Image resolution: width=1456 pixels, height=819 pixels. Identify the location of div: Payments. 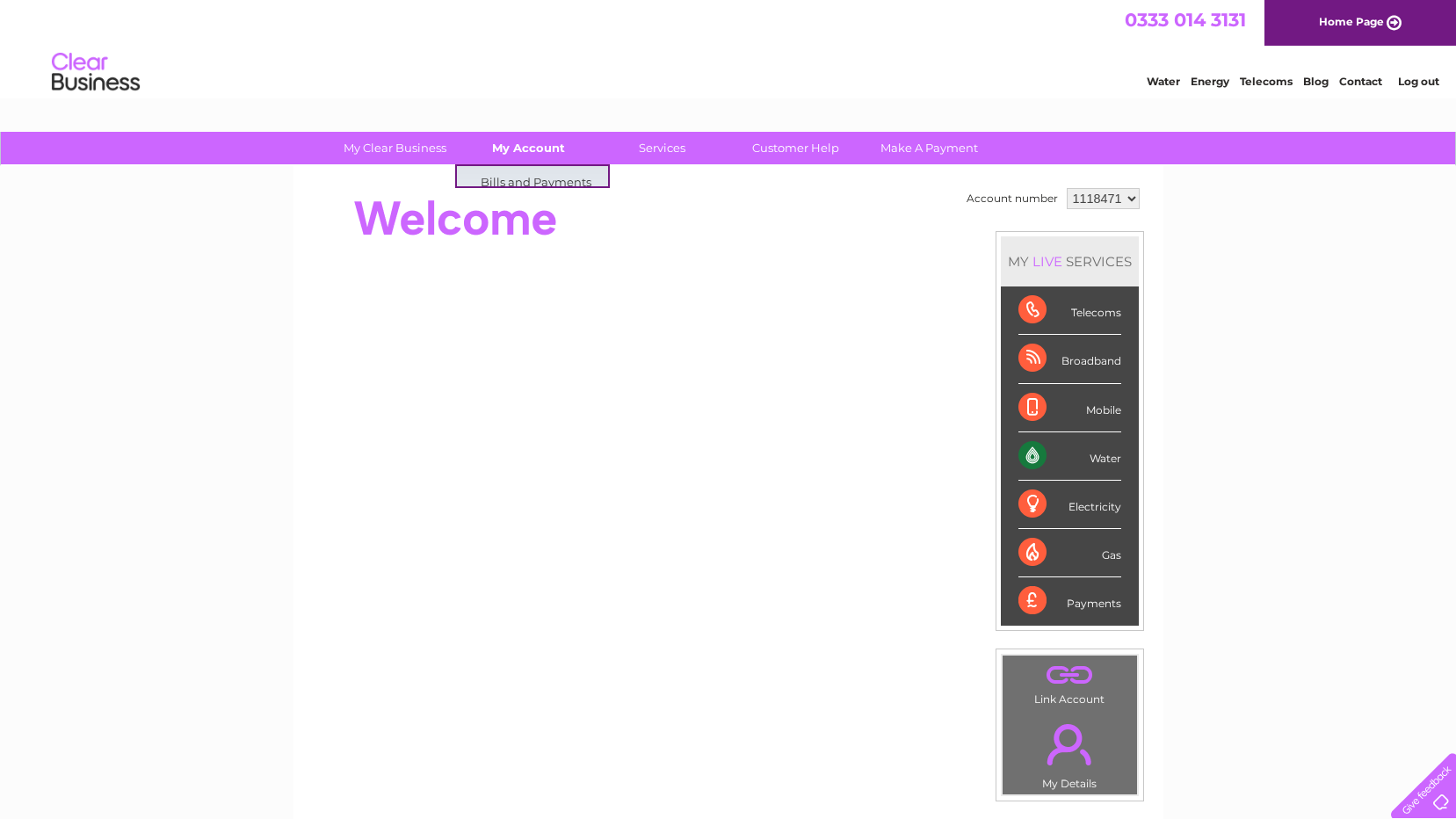
(1069, 601).